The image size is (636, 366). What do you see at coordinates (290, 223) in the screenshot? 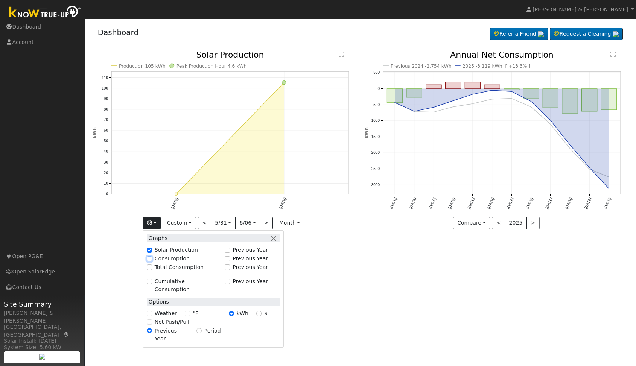
I see `button: month` at bounding box center [290, 223].